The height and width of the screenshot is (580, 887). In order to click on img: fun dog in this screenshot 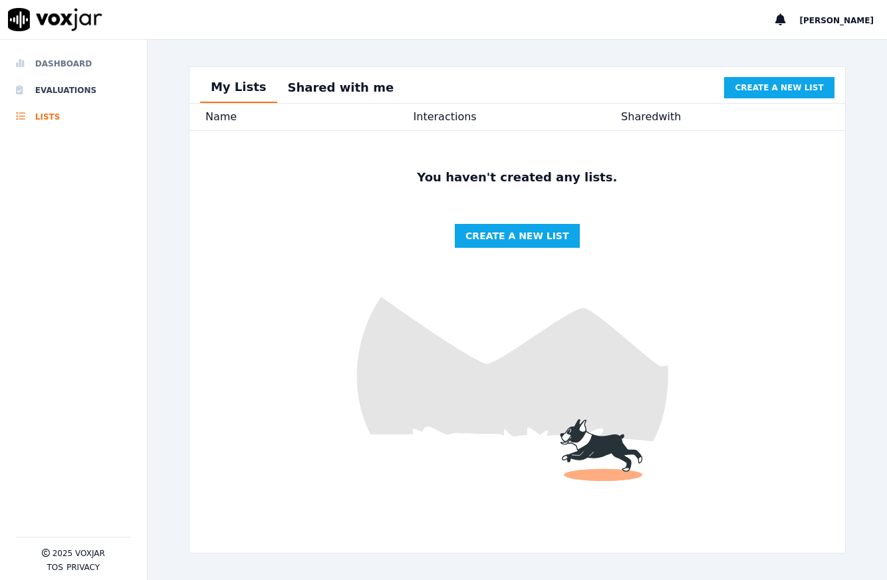, I will do `click(517, 342)`.